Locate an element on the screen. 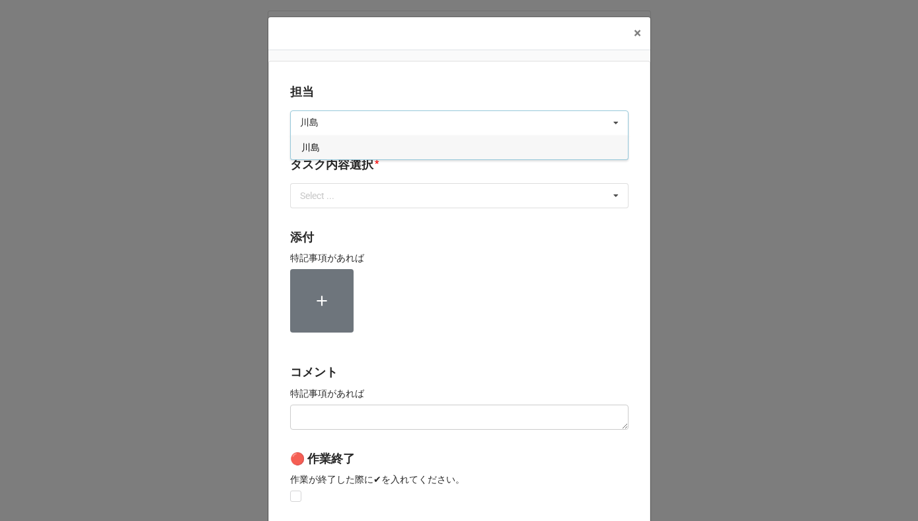 Image resolution: width=918 pixels, height=521 pixels. label: 🔴 作業終了 is located at coordinates (322, 459).